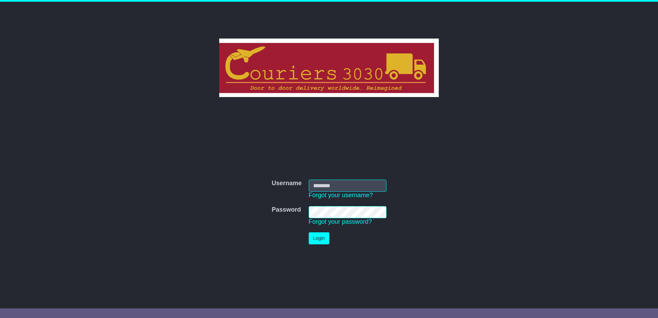  I want to click on a: Forgot your username?, so click(341, 195).